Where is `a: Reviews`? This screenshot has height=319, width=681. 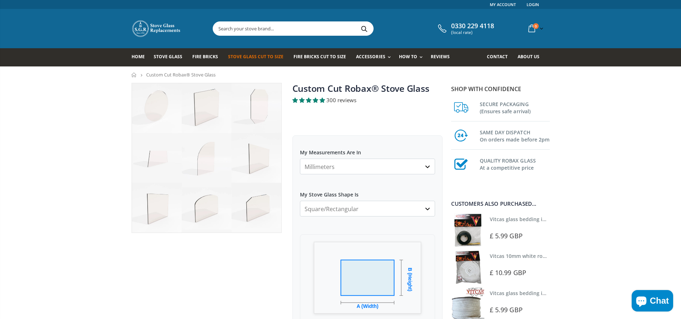
a: Reviews is located at coordinates (443, 57).